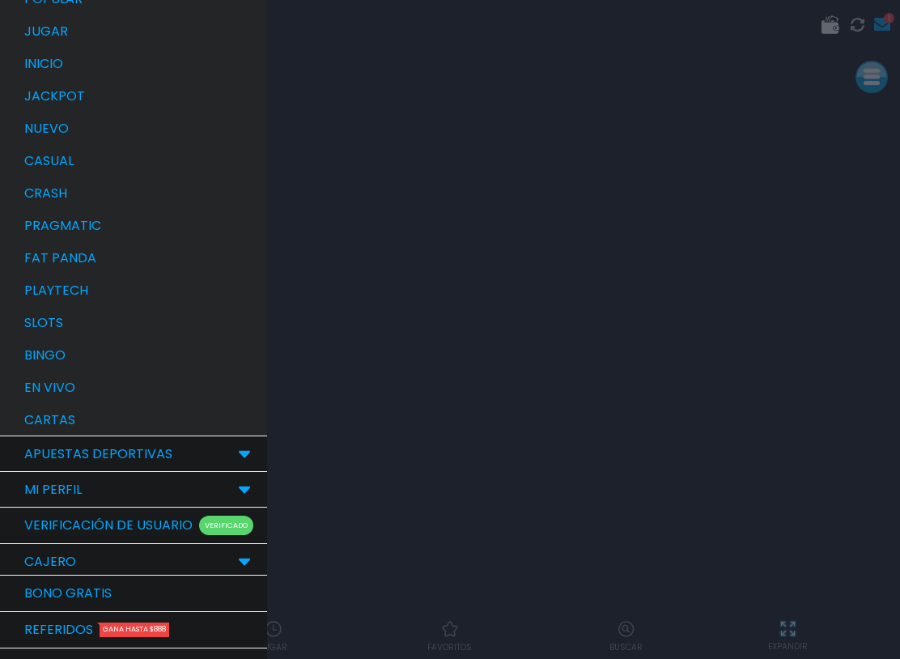 Image resolution: width=900 pixels, height=659 pixels. I want to click on p: jugar, so click(46, 32).